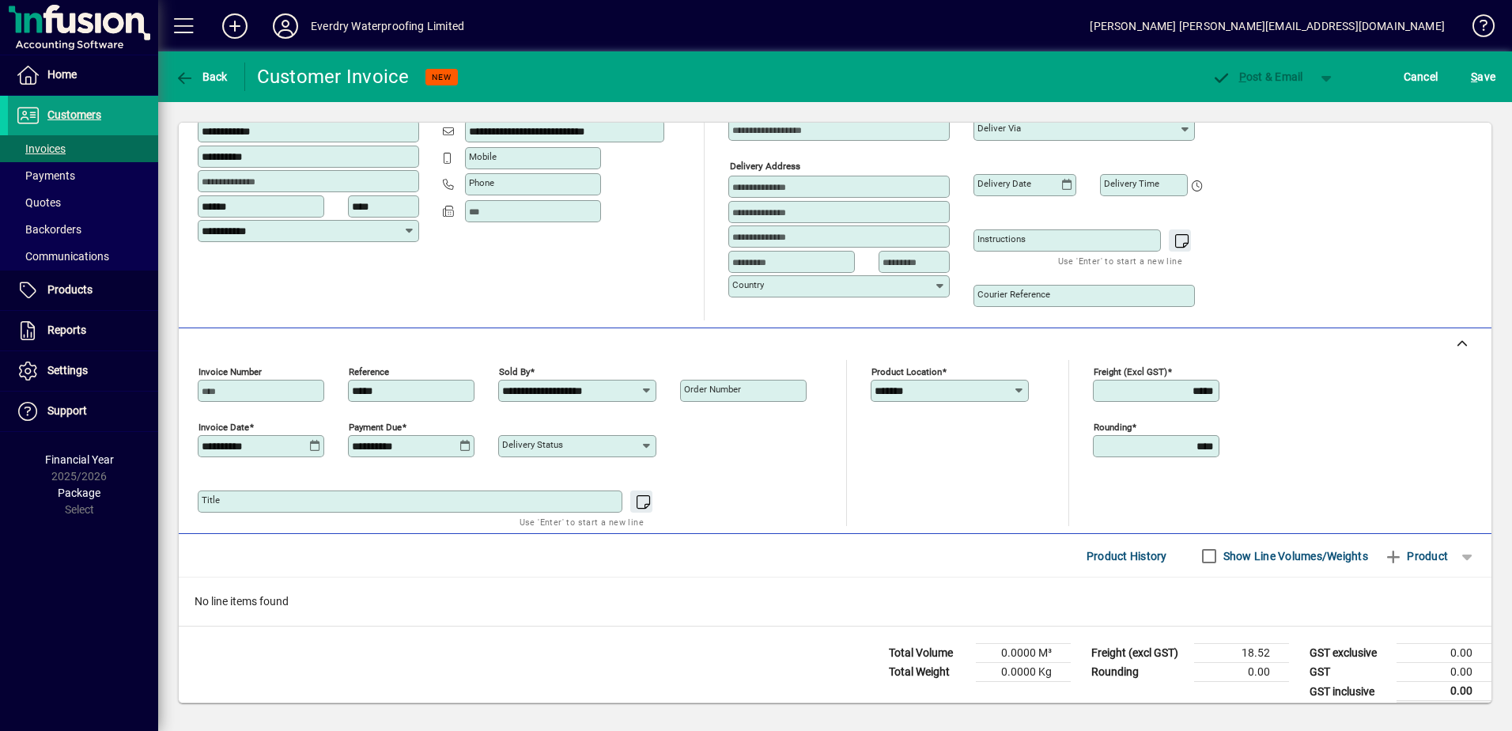 The width and height of the screenshot is (1512, 731). Describe the element at coordinates (74, 115) in the screenshot. I see `span: Customers` at that location.